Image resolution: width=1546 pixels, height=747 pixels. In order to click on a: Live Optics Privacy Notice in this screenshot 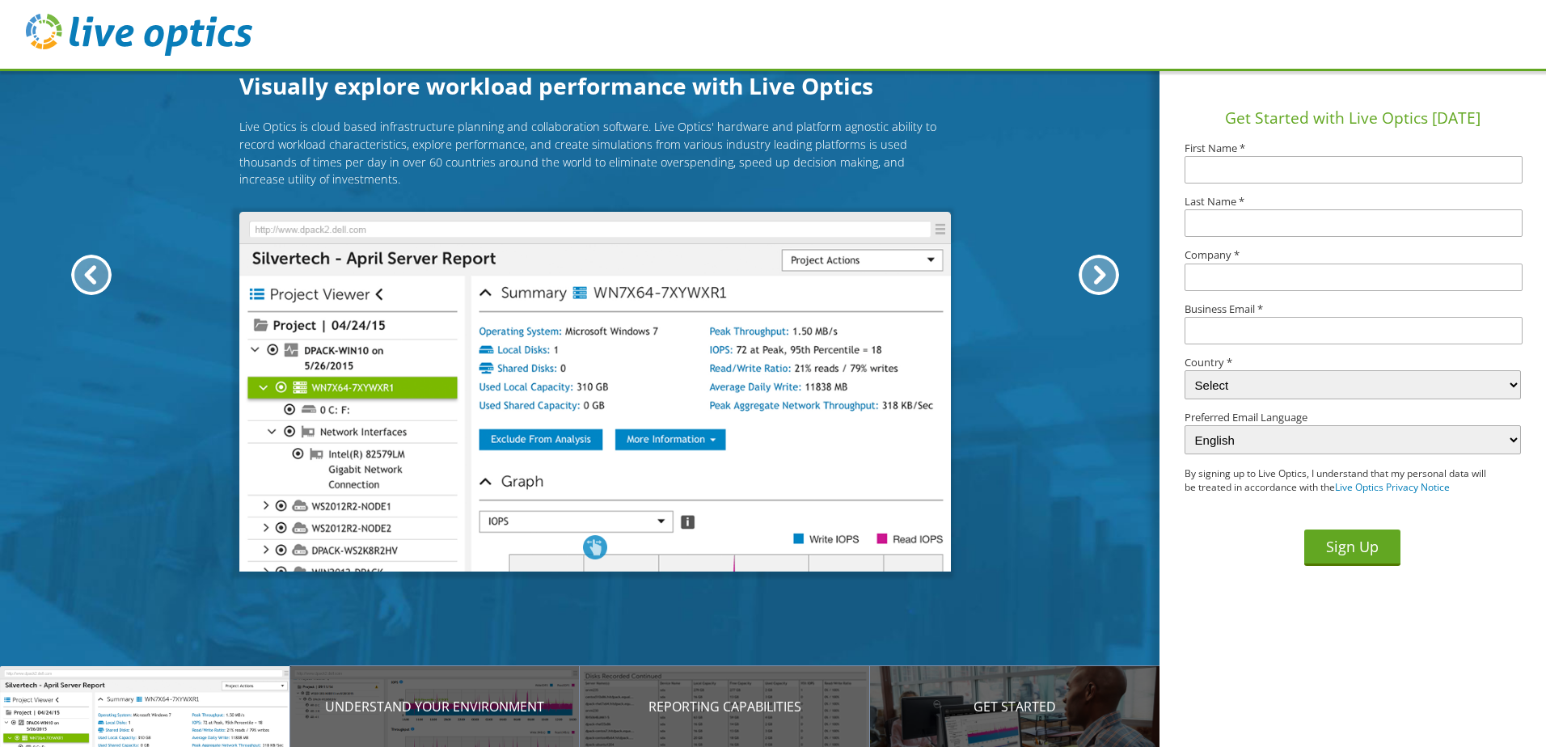, I will do `click(1392, 487)`.